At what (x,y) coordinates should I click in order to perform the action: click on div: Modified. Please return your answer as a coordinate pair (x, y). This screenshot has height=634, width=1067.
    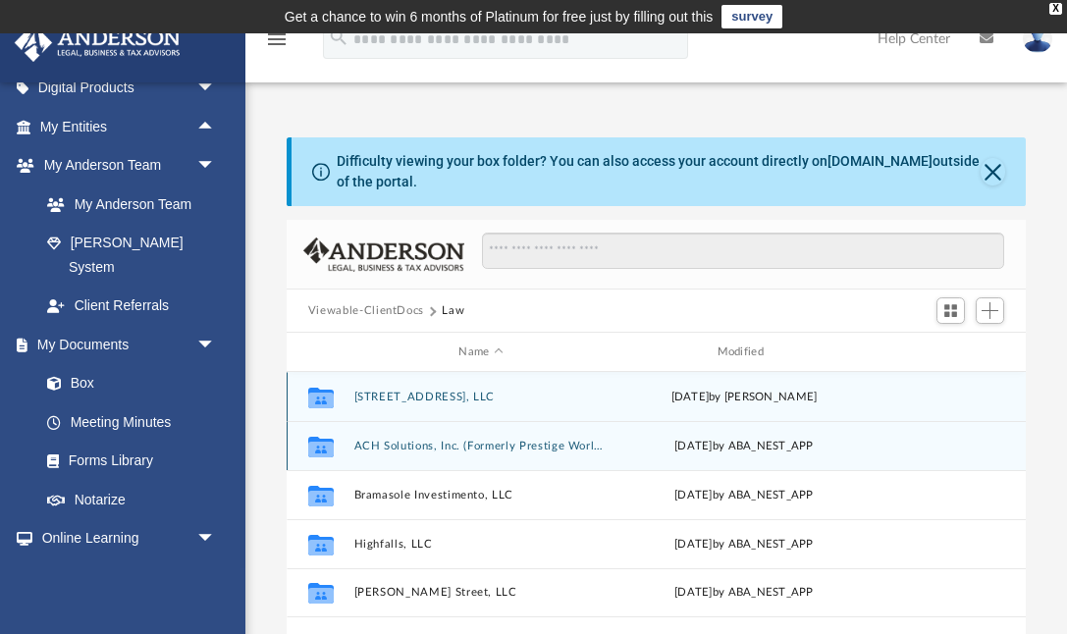
    Looking at the image, I should click on (744, 352).